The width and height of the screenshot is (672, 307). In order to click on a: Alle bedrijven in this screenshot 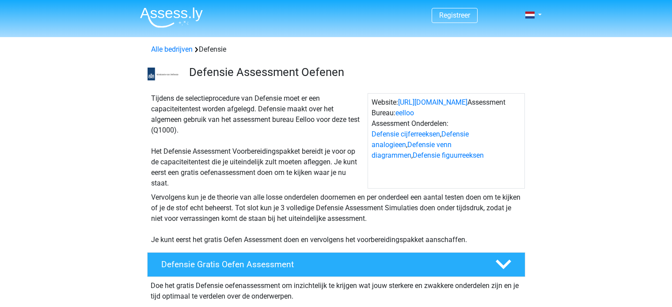, I will do `click(172, 49)`.